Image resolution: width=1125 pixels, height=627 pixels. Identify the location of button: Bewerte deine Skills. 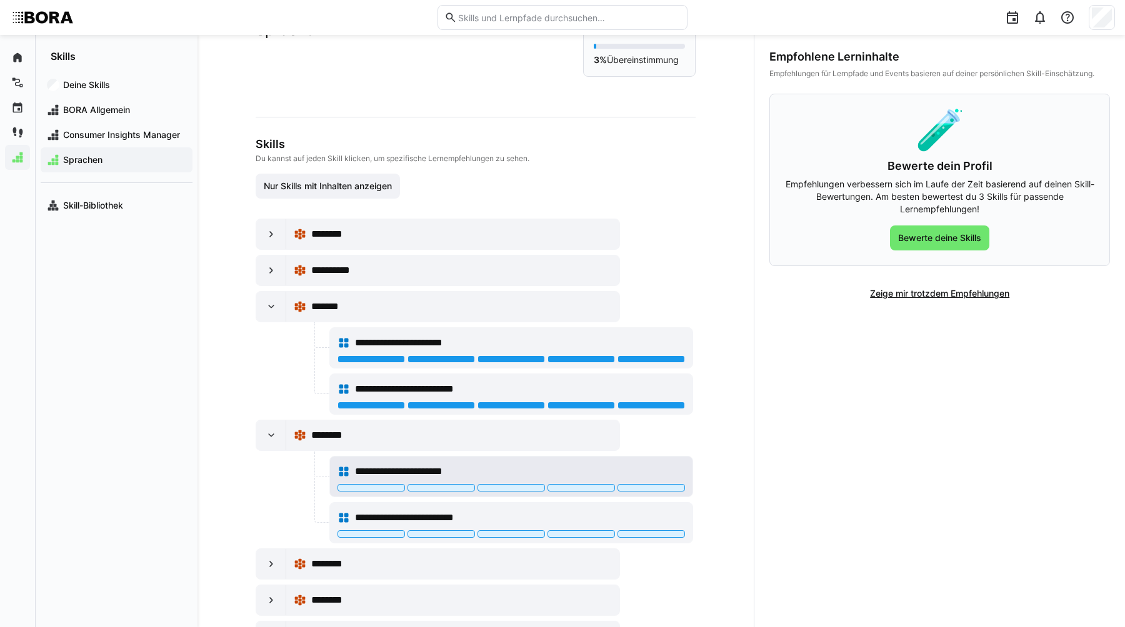
(939, 238).